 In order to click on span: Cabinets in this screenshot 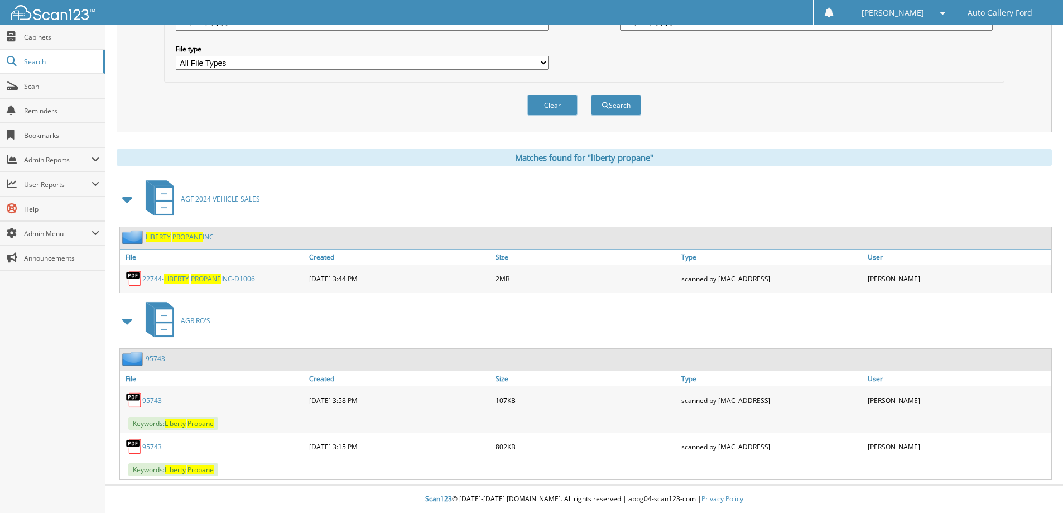, I will do `click(61, 37)`.